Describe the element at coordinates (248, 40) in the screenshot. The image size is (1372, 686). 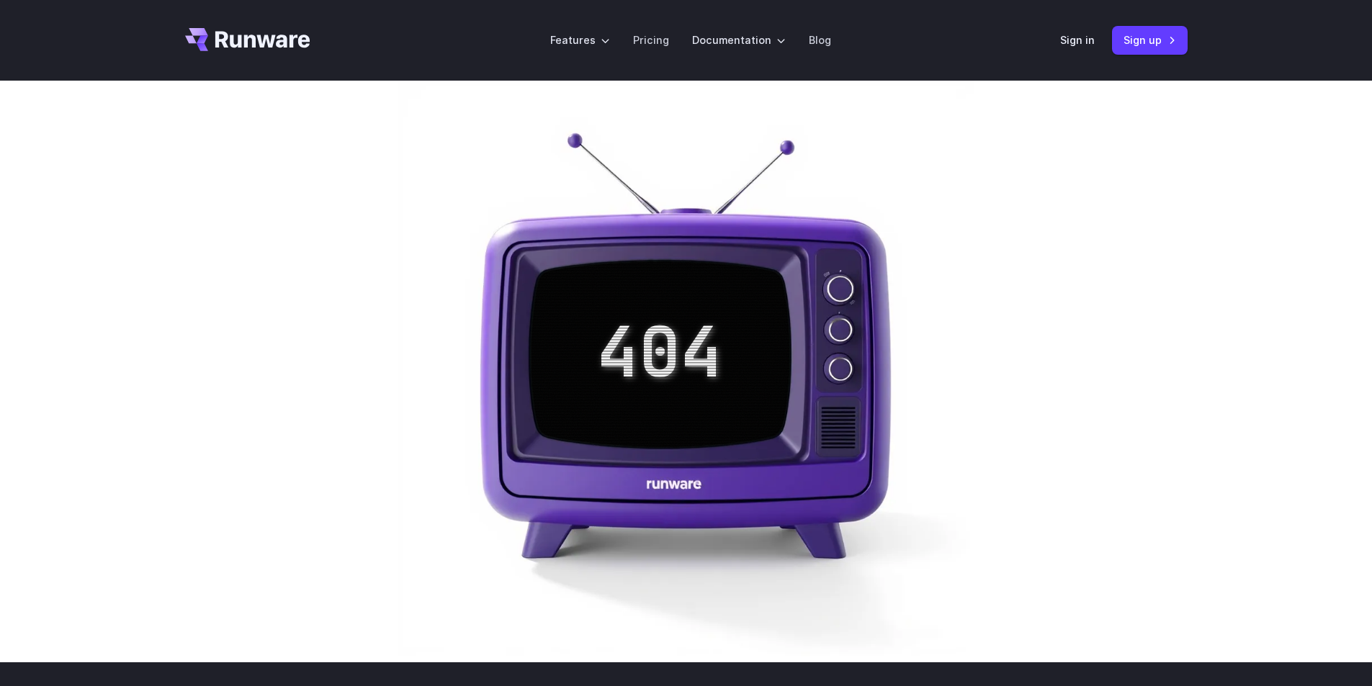
I see `a: Go to /` at that location.